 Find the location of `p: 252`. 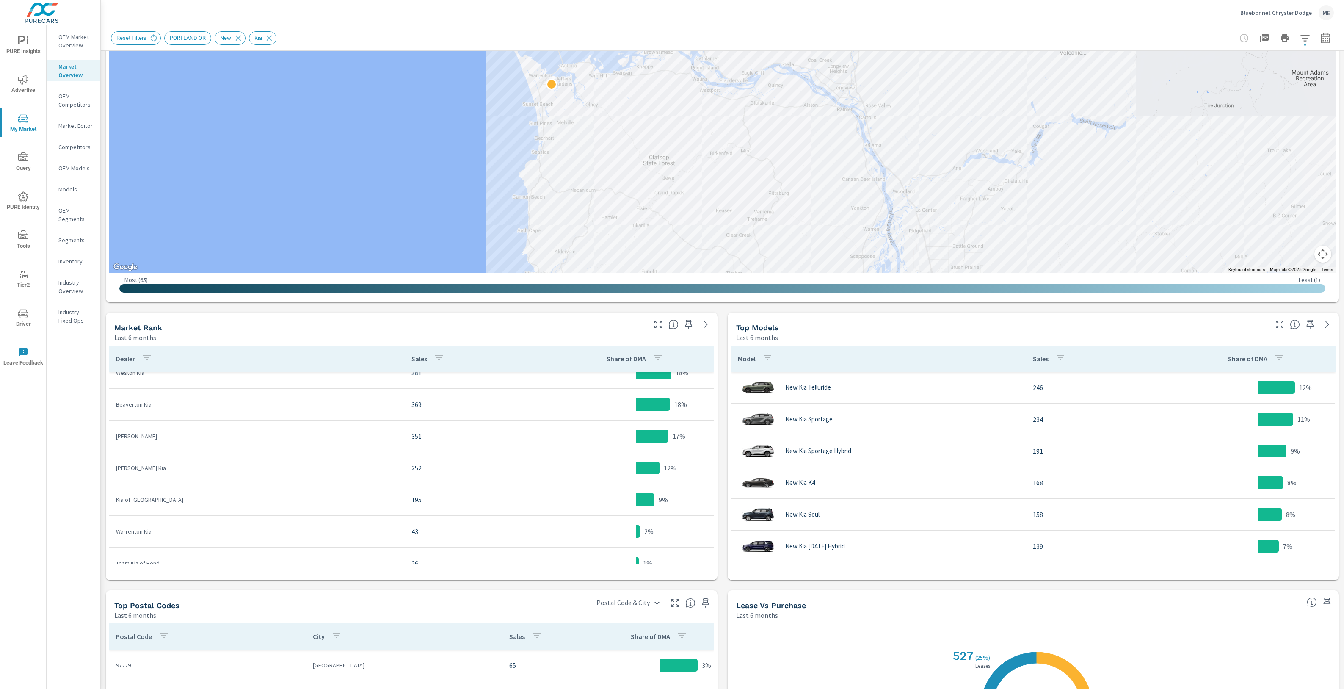

p: 252 is located at coordinates (482, 468).